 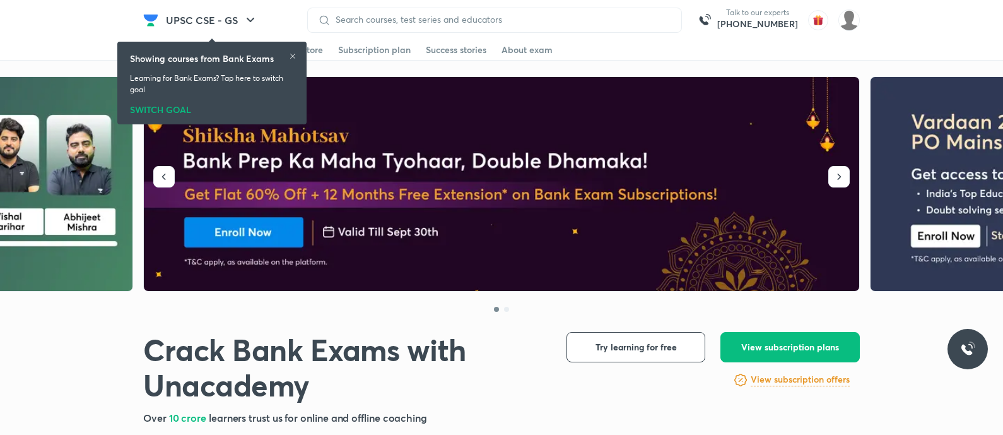 What do you see at coordinates (790, 347) in the screenshot?
I see `button: View subscription plans` at bounding box center [790, 347].